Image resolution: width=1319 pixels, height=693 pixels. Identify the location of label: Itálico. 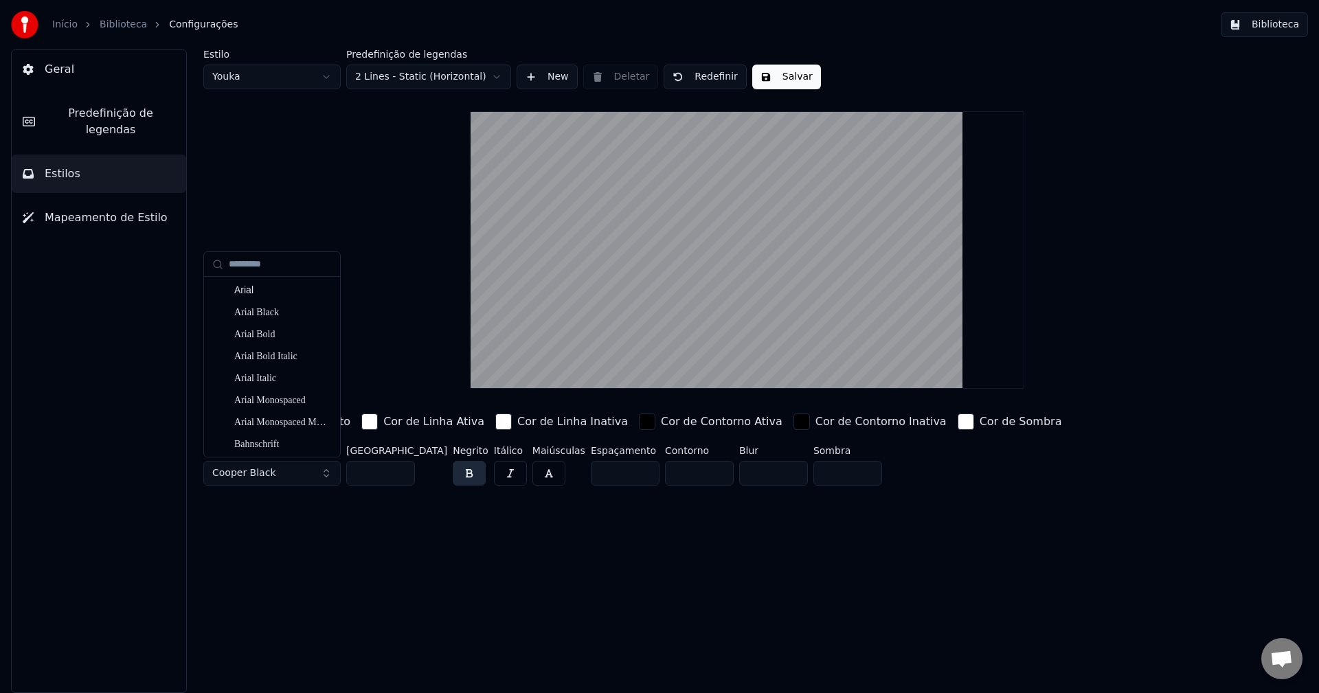
(511, 451).